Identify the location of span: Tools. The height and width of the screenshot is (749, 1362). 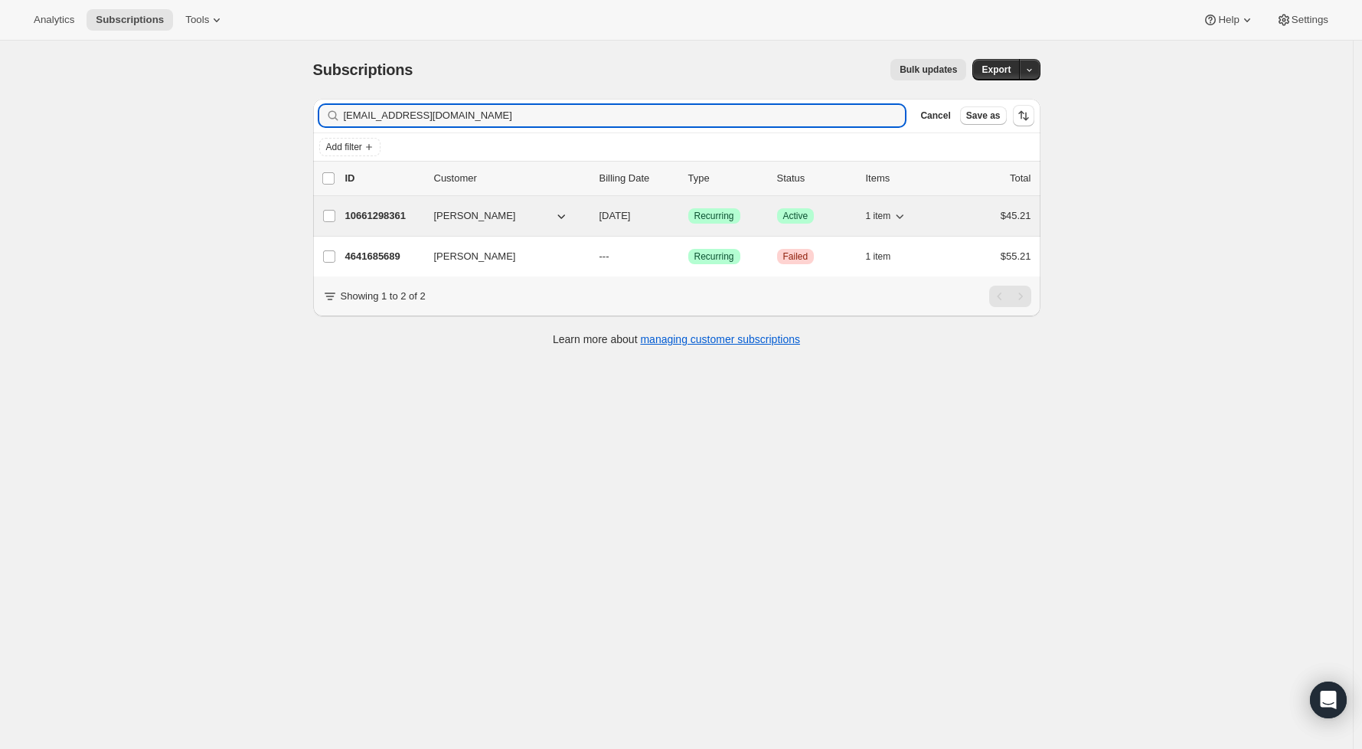
(197, 20).